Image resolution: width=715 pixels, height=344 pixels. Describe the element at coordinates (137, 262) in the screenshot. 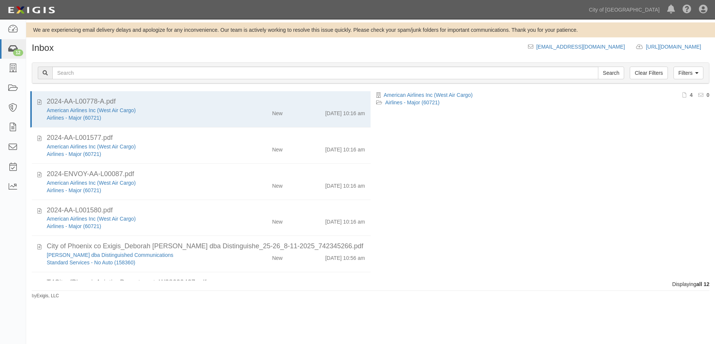

I see `div: Standard Services - No Auto (158360)` at that location.